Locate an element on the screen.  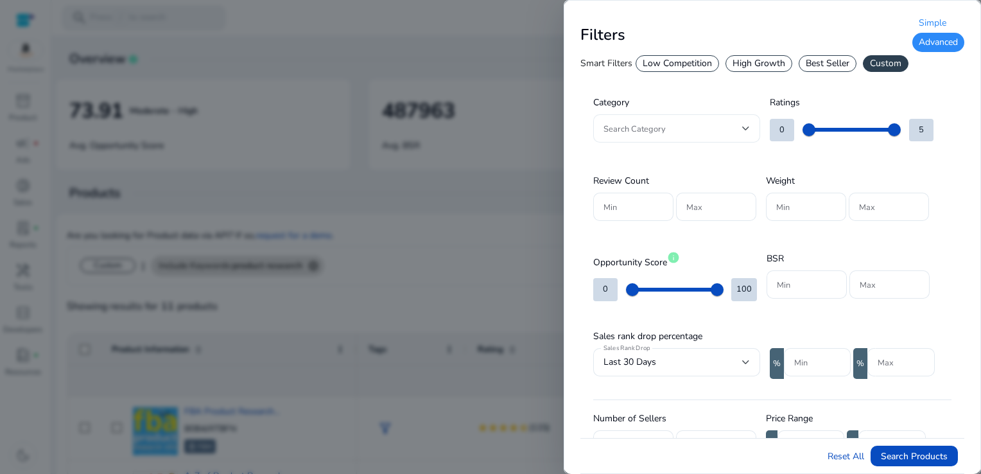
a: Reset All is located at coordinates (846, 456).